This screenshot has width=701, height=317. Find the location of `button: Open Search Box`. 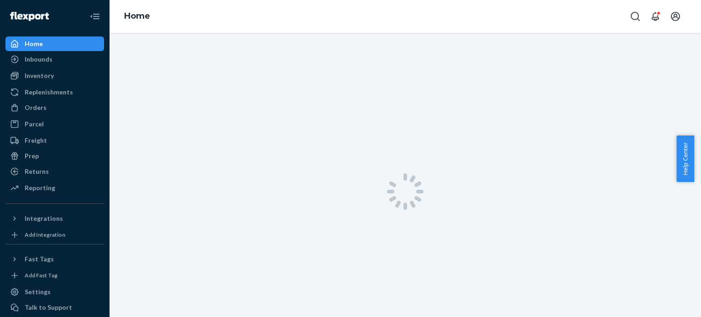

button: Open Search Box is located at coordinates (635, 16).